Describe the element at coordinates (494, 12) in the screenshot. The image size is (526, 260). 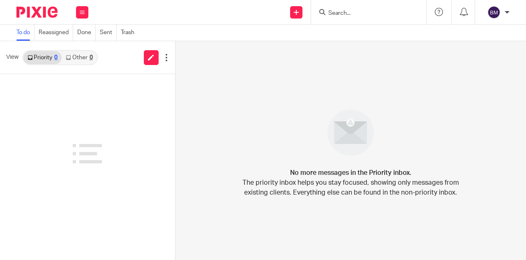
I see `img: svg%3E` at that location.